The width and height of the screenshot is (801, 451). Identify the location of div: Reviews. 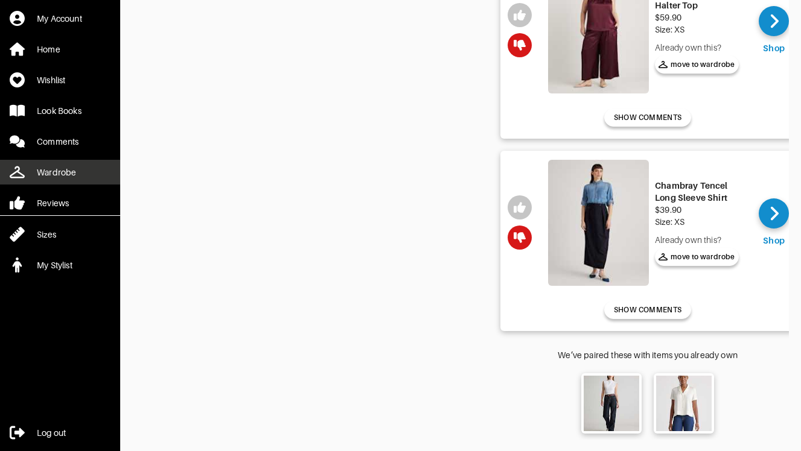
(53, 203).